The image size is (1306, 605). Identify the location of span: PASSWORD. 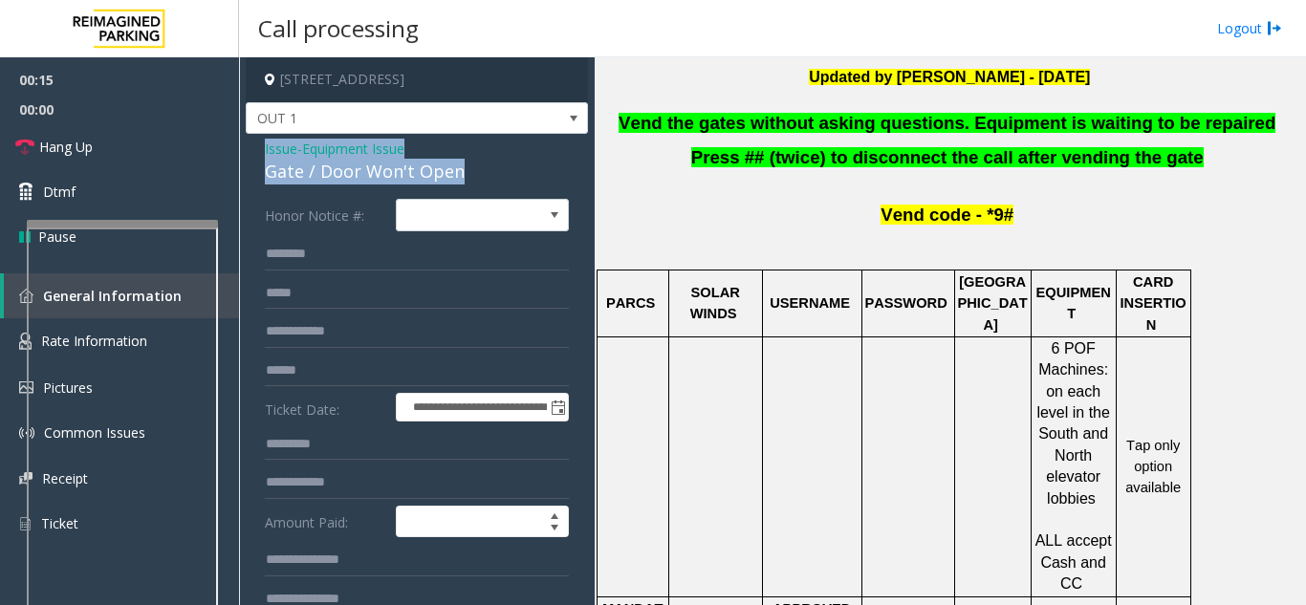
(905, 303).